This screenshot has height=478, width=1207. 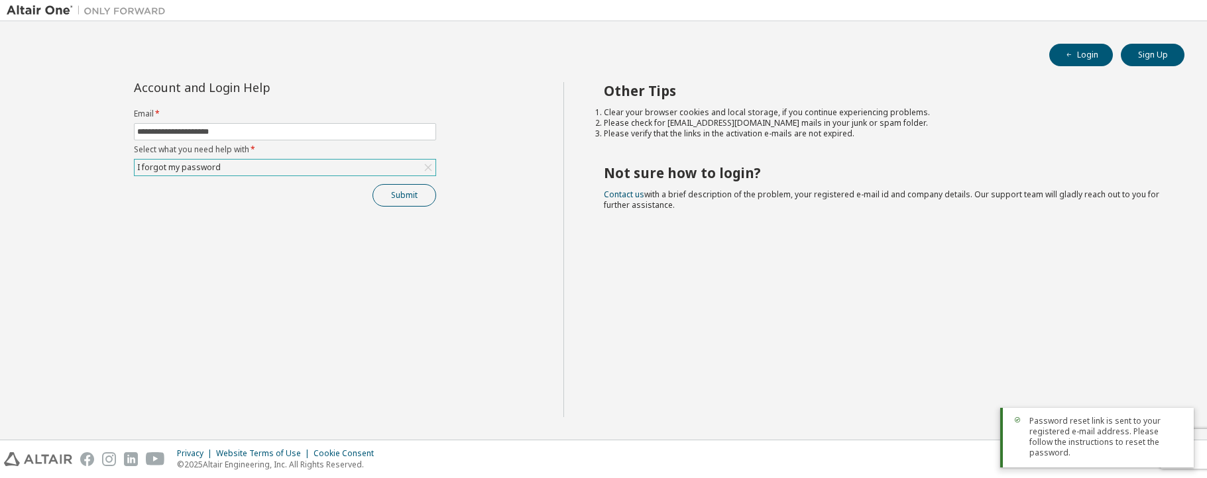 I want to click on h2: Other Tips, so click(x=882, y=91).